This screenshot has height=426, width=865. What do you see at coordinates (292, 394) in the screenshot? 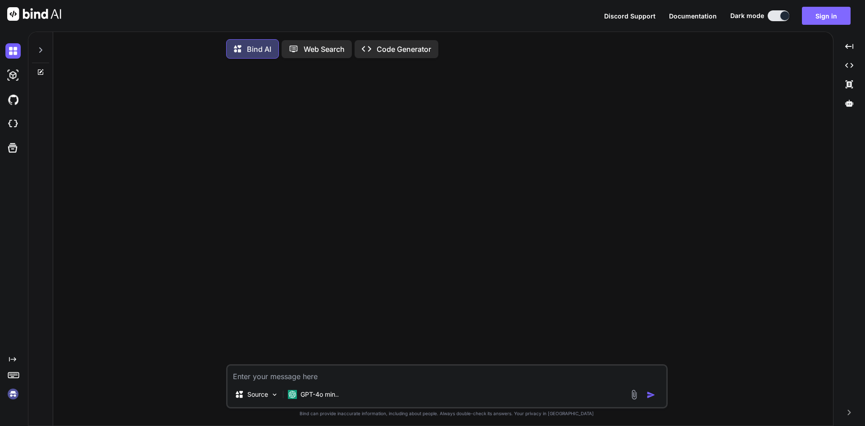
I see `img: GPT-4o mini` at bounding box center [292, 394].